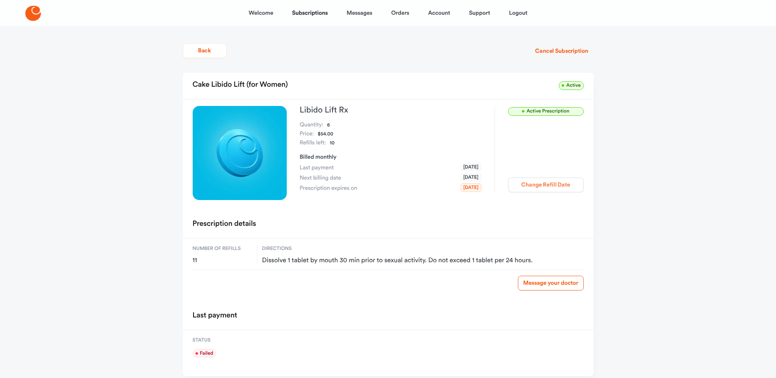  Describe the element at coordinates (317, 168) in the screenshot. I see `span: Last payment` at that location.